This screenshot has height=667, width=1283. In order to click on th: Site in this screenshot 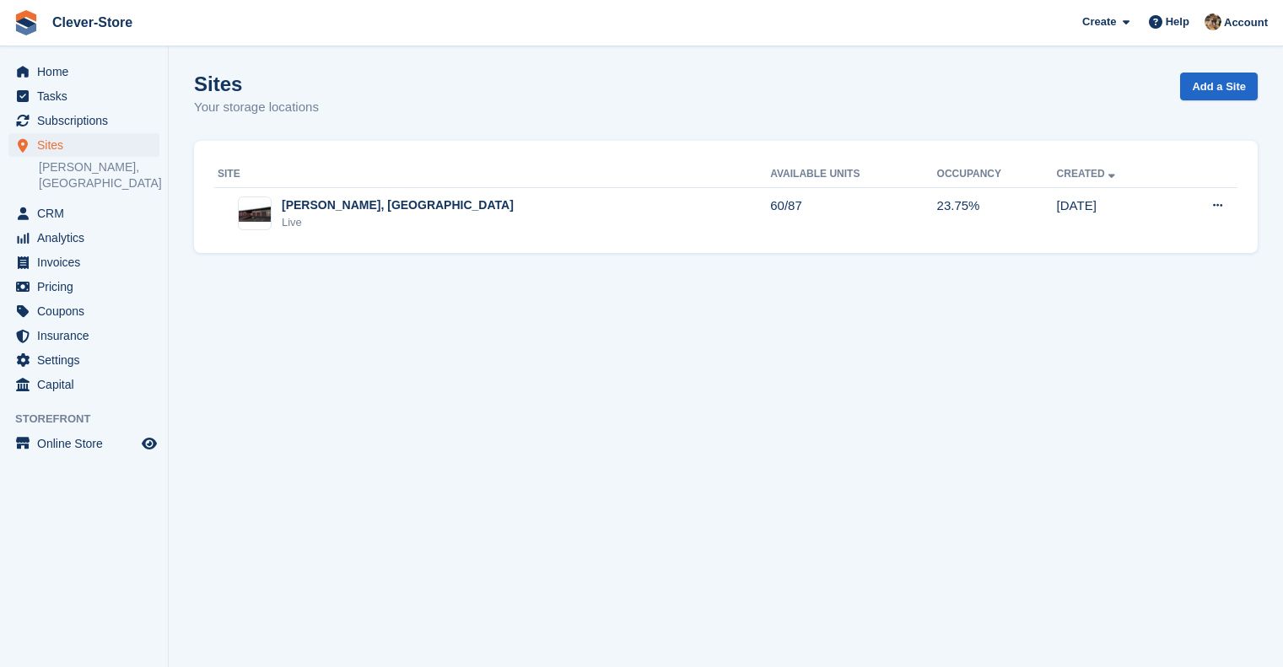, I will do `click(492, 175)`.